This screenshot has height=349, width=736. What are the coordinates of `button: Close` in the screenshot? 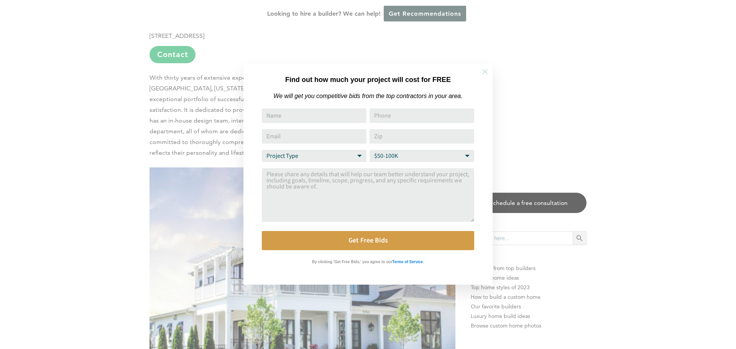 It's located at (485, 72).